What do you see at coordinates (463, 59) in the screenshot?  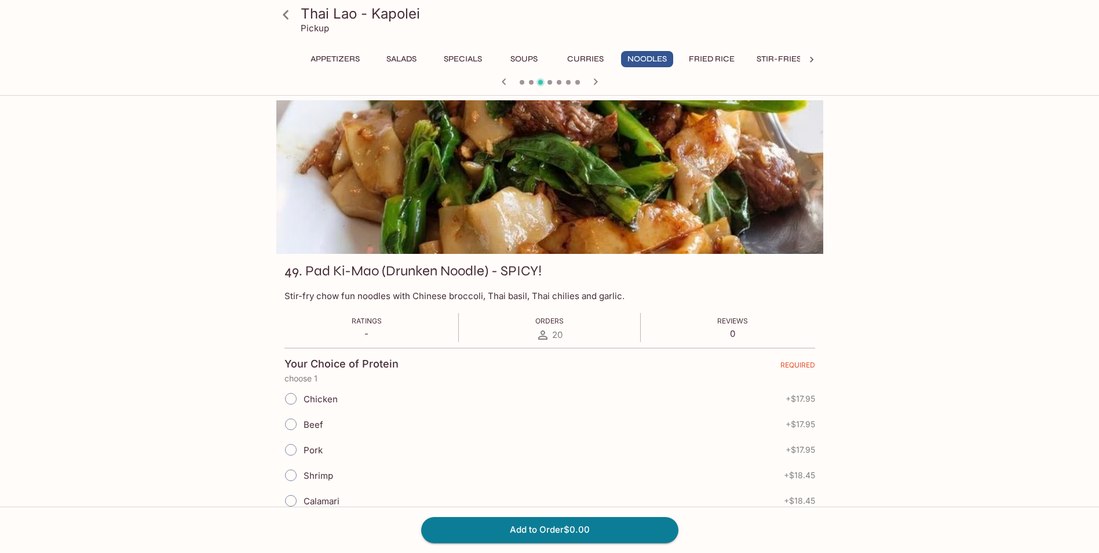 I see `button: Specials` at bounding box center [463, 59].